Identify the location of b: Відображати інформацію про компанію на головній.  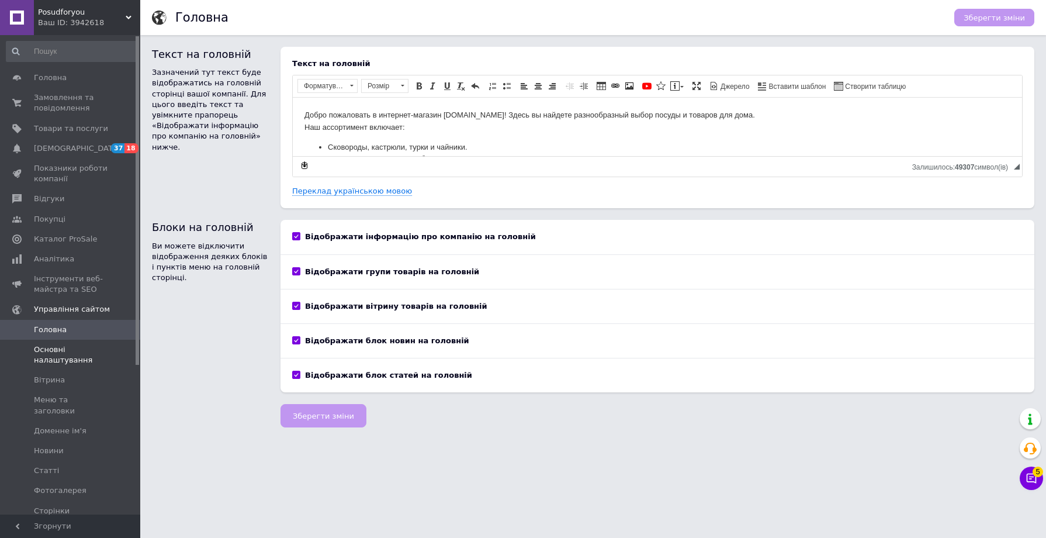
(420, 236).